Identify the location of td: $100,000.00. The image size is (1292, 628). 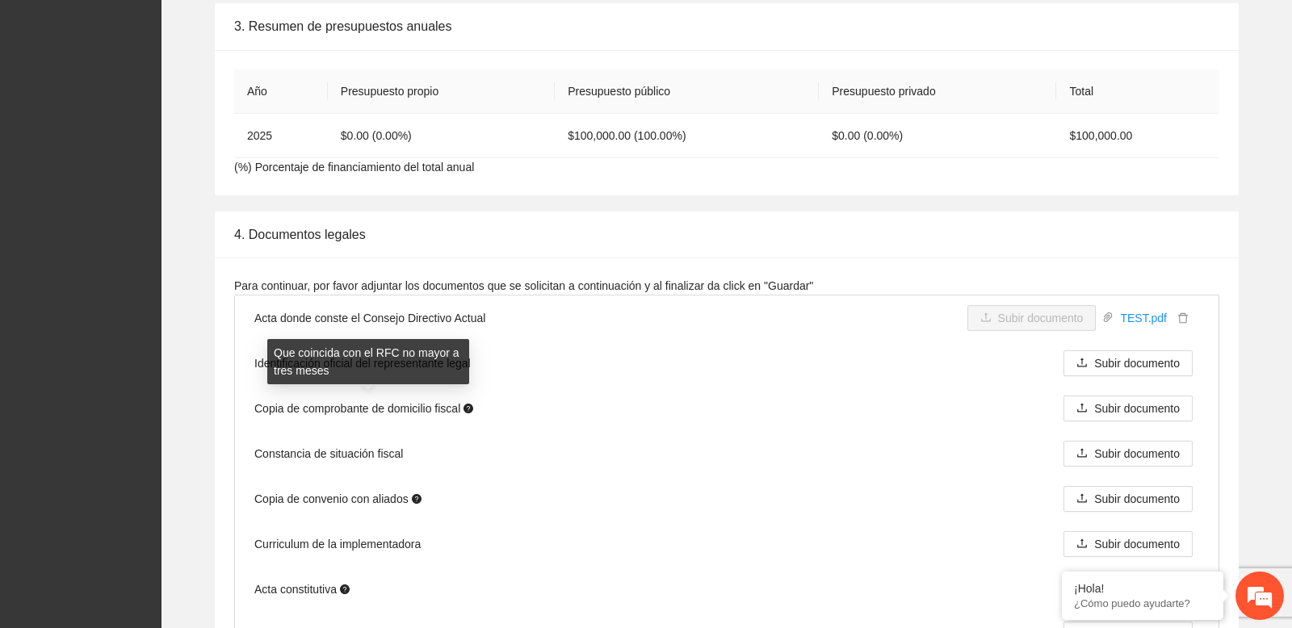
(1137, 136).